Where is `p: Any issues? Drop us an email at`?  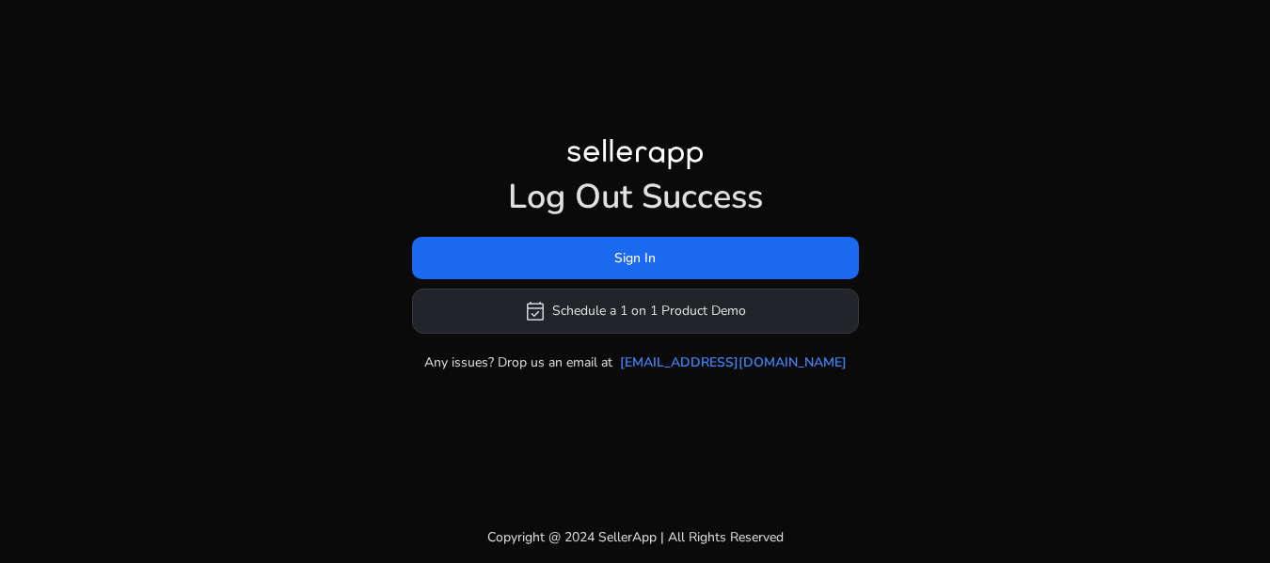
p: Any issues? Drop us an email at is located at coordinates (518, 362).